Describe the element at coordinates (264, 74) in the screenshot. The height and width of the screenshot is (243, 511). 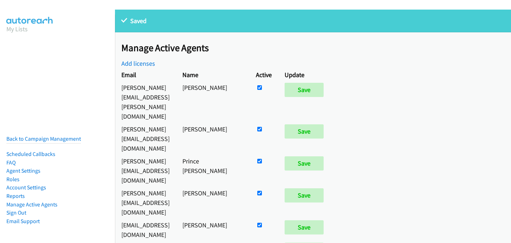
I see `th: Active` at that location.